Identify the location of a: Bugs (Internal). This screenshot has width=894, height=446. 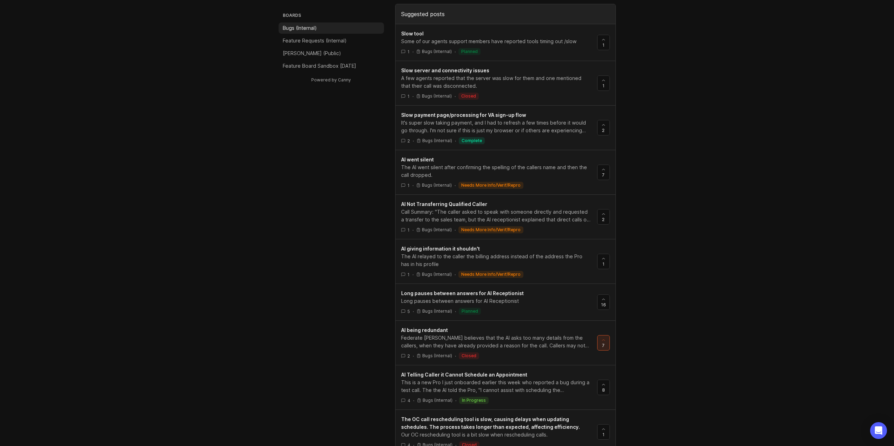
(331, 28).